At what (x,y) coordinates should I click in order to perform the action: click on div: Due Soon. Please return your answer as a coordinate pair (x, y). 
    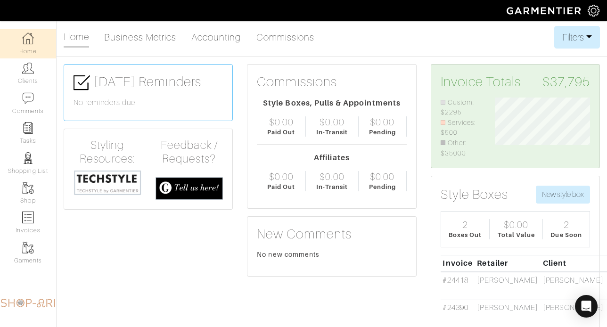
    Looking at the image, I should click on (566, 235).